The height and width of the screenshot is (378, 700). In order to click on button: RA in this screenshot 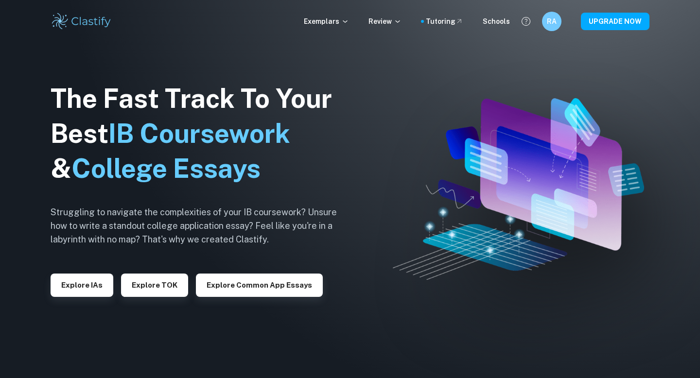, I will do `click(552, 21)`.